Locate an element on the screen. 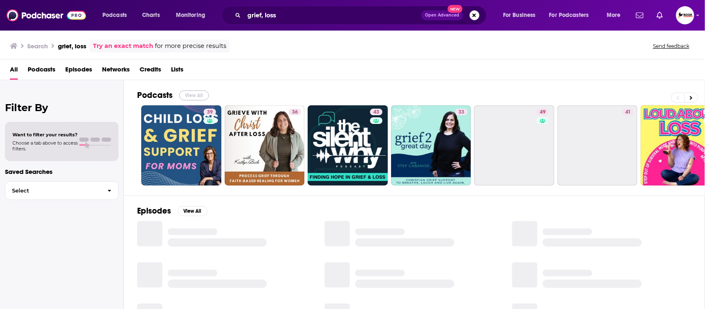 This screenshot has width=705, height=309. a: Try an exact match is located at coordinates (123, 46).